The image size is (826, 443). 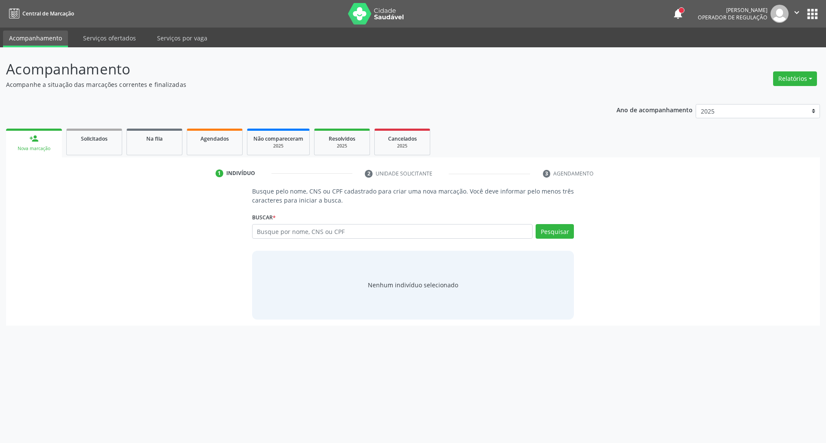 I want to click on button: notifications, so click(x=678, y=14).